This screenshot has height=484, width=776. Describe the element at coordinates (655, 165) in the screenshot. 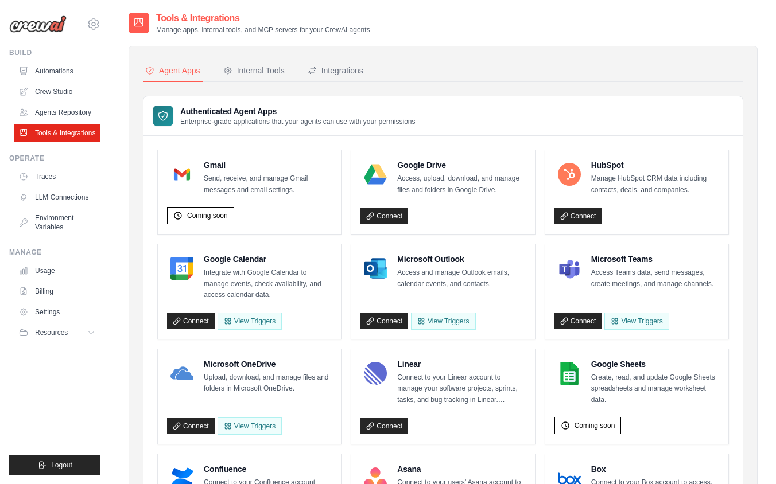

I see `h4: HubSpot` at that location.